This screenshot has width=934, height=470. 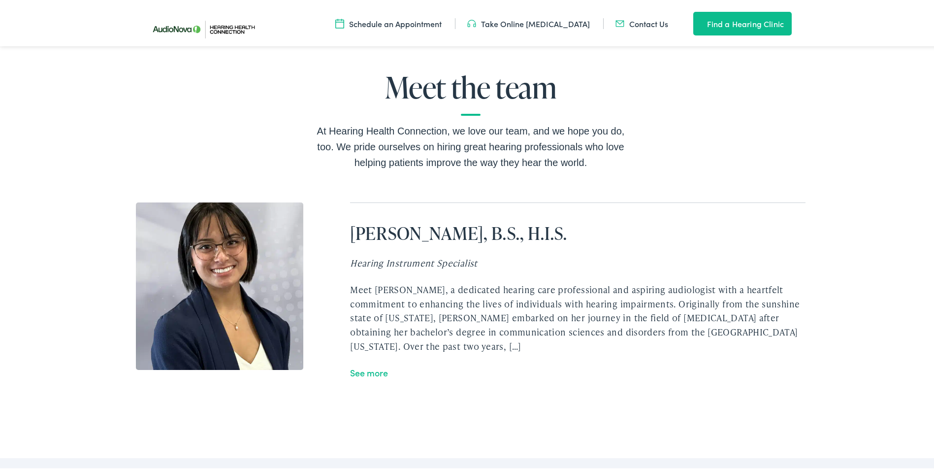 What do you see at coordinates (742, 22) in the screenshot?
I see `a: Find a Hearing Clinic` at bounding box center [742, 22].